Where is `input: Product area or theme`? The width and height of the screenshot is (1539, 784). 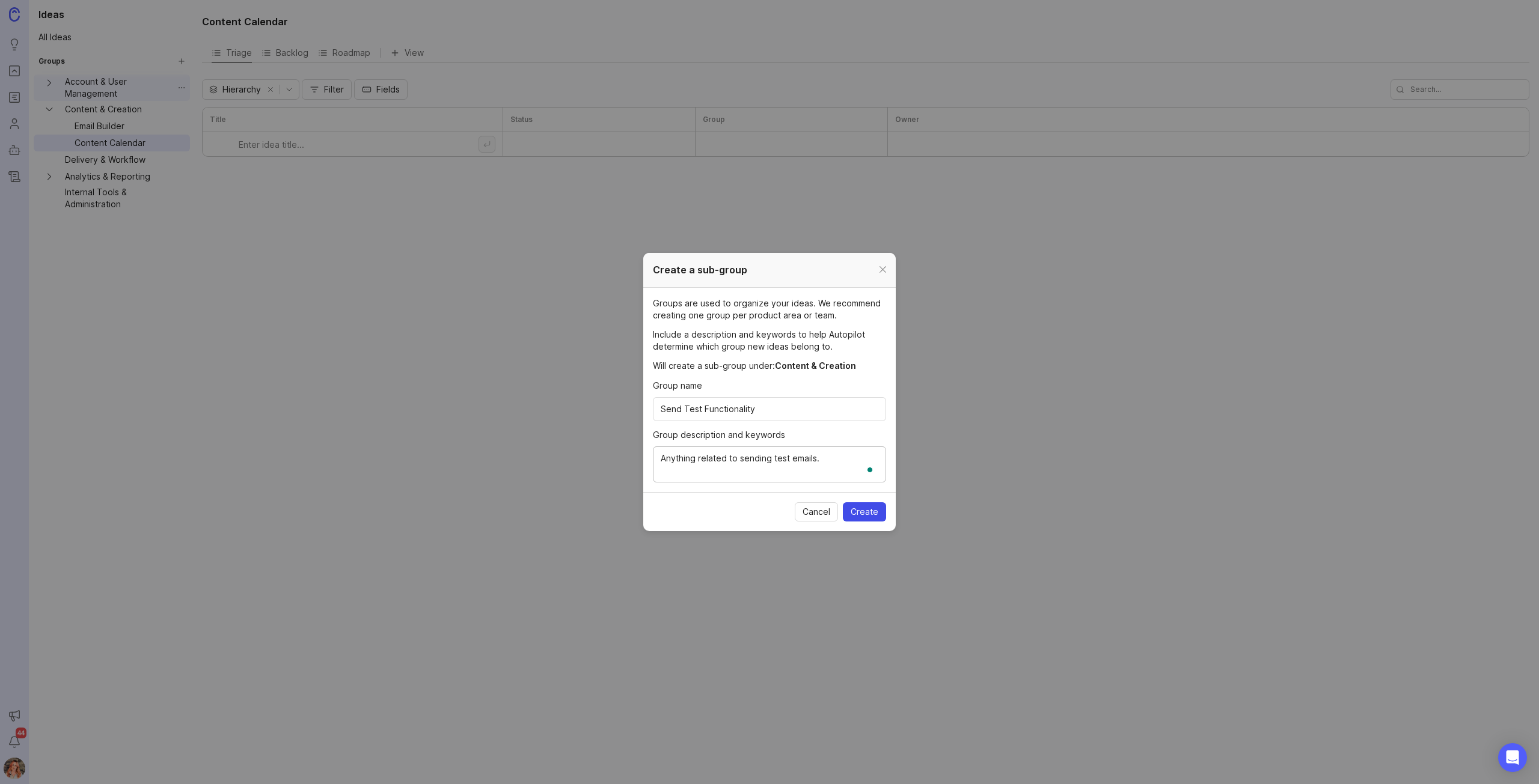 input: Product area or theme is located at coordinates (770, 409).